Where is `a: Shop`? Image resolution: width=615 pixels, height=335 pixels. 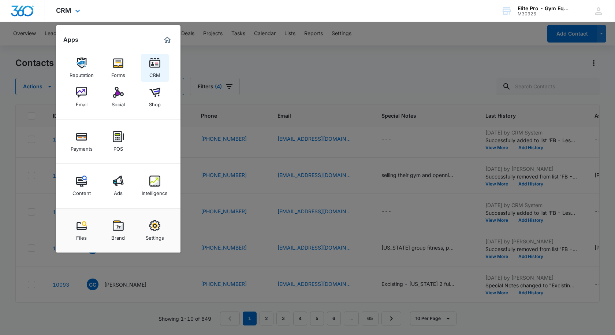
a: Shop is located at coordinates (155, 97).